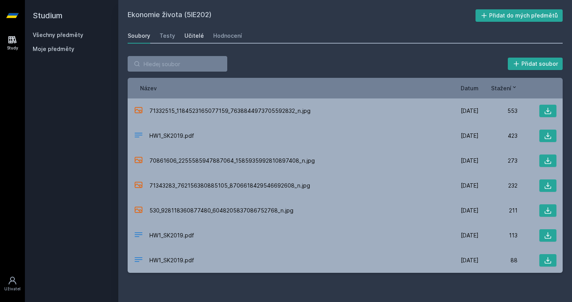 Image resolution: width=572 pixels, height=302 pixels. I want to click on div: 273, so click(498, 161).